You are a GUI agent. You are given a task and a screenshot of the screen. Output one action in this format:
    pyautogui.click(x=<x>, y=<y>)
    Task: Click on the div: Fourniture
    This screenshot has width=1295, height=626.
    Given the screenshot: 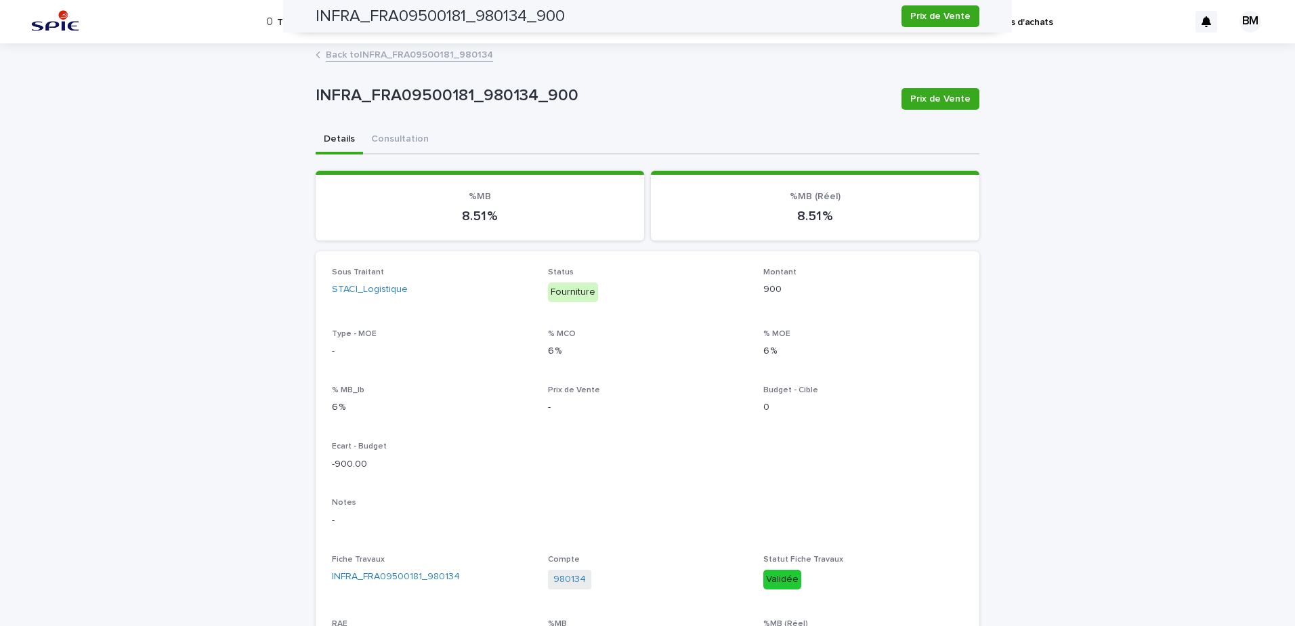 What is the action you would take?
    pyautogui.click(x=573, y=292)
    